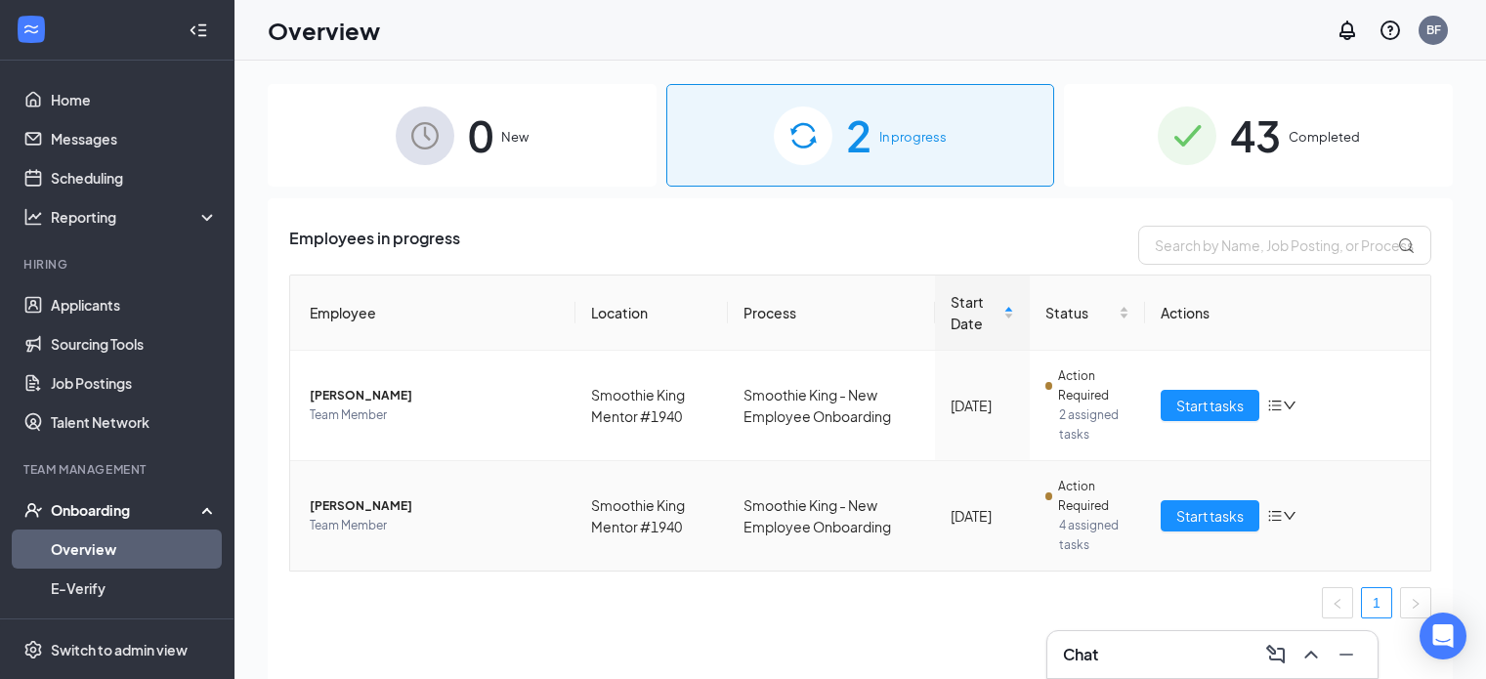 This screenshot has width=1486, height=679. I want to click on th: Actions, so click(1288, 313).